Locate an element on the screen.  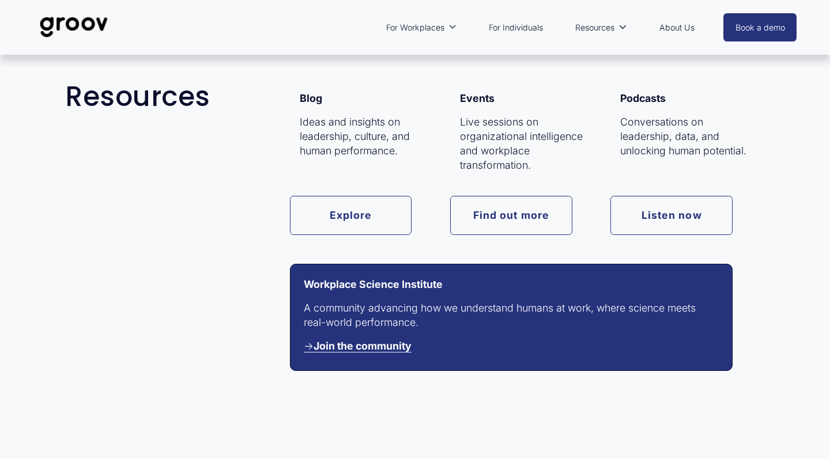
a: →Join the community is located at coordinates (357, 346).